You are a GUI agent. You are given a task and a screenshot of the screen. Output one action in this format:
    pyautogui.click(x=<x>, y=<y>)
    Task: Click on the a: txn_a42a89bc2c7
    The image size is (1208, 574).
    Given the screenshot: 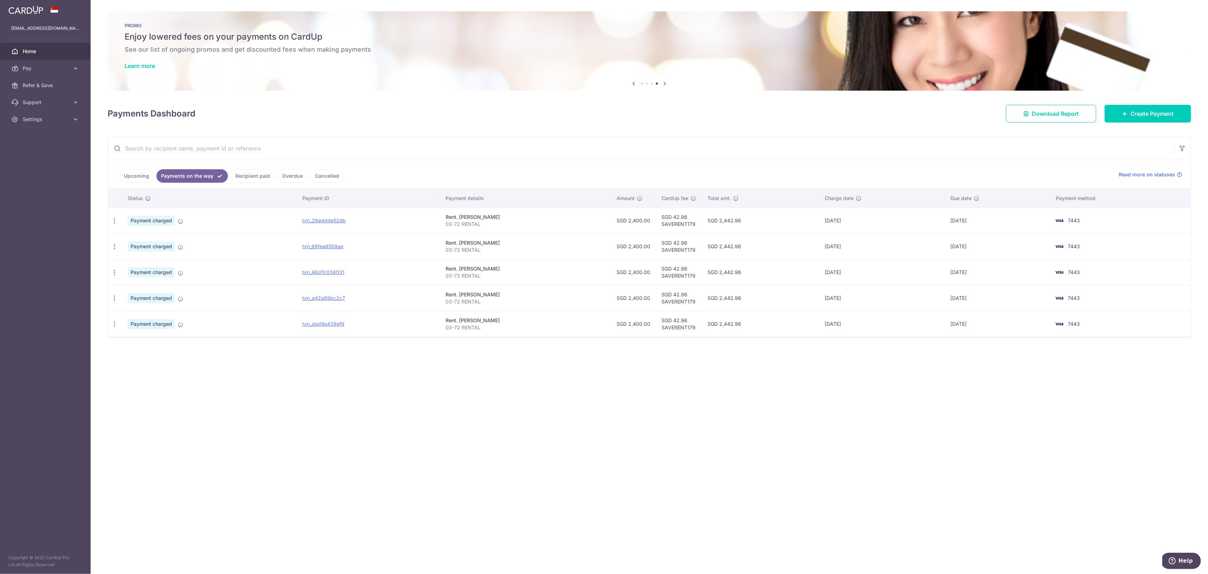 What is the action you would take?
    pyautogui.click(x=324, y=298)
    